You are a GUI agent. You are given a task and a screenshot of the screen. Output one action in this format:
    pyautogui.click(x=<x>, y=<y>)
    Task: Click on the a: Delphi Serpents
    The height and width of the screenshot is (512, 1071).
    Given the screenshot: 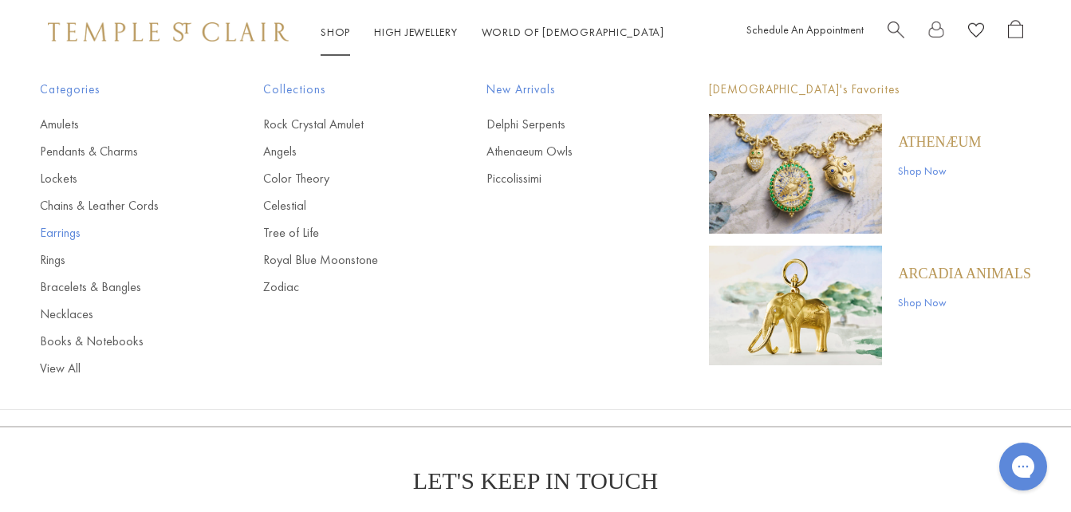 What is the action you would take?
    pyautogui.click(x=566, y=124)
    